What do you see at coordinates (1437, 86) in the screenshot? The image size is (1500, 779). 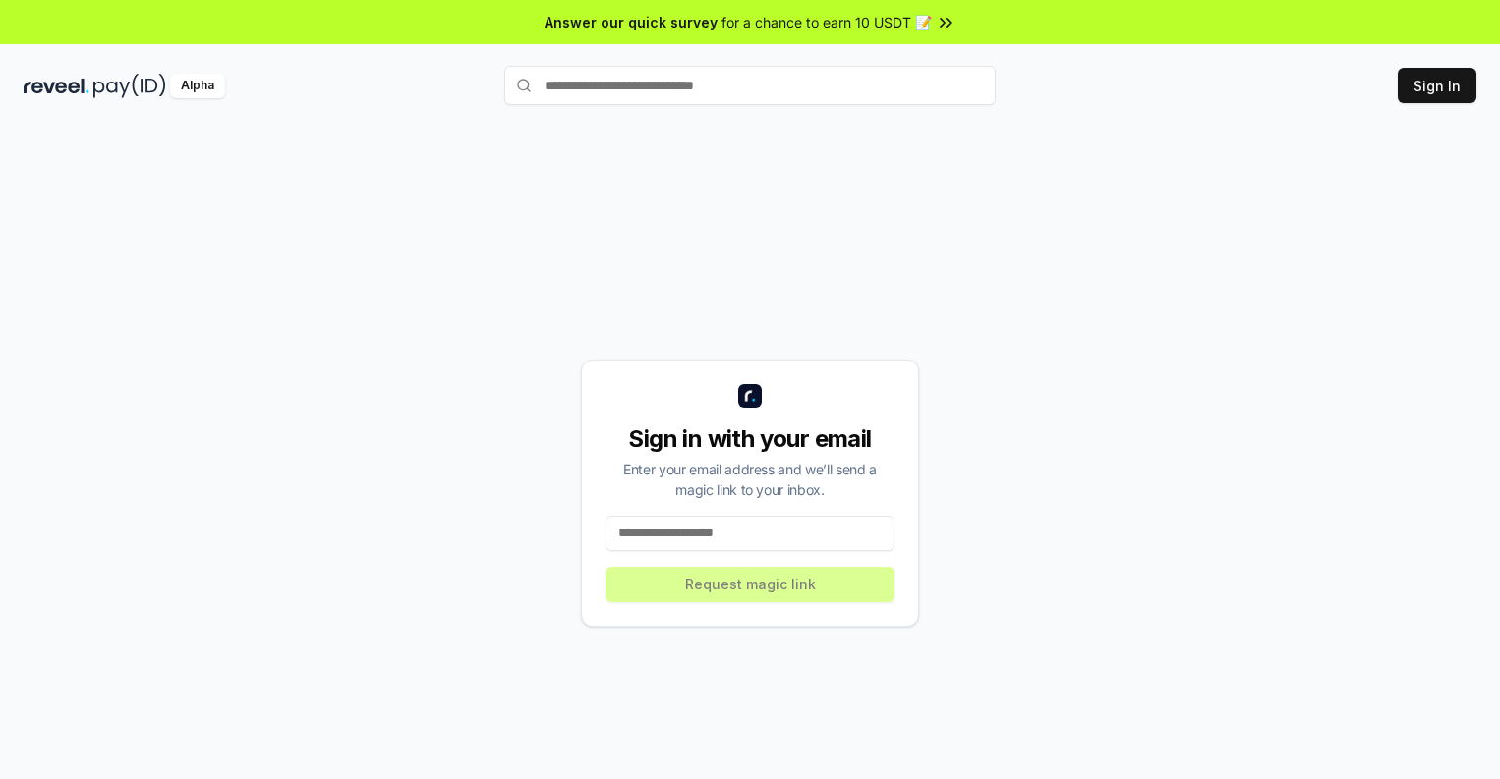 I see `button: Sign In` at bounding box center [1437, 86].